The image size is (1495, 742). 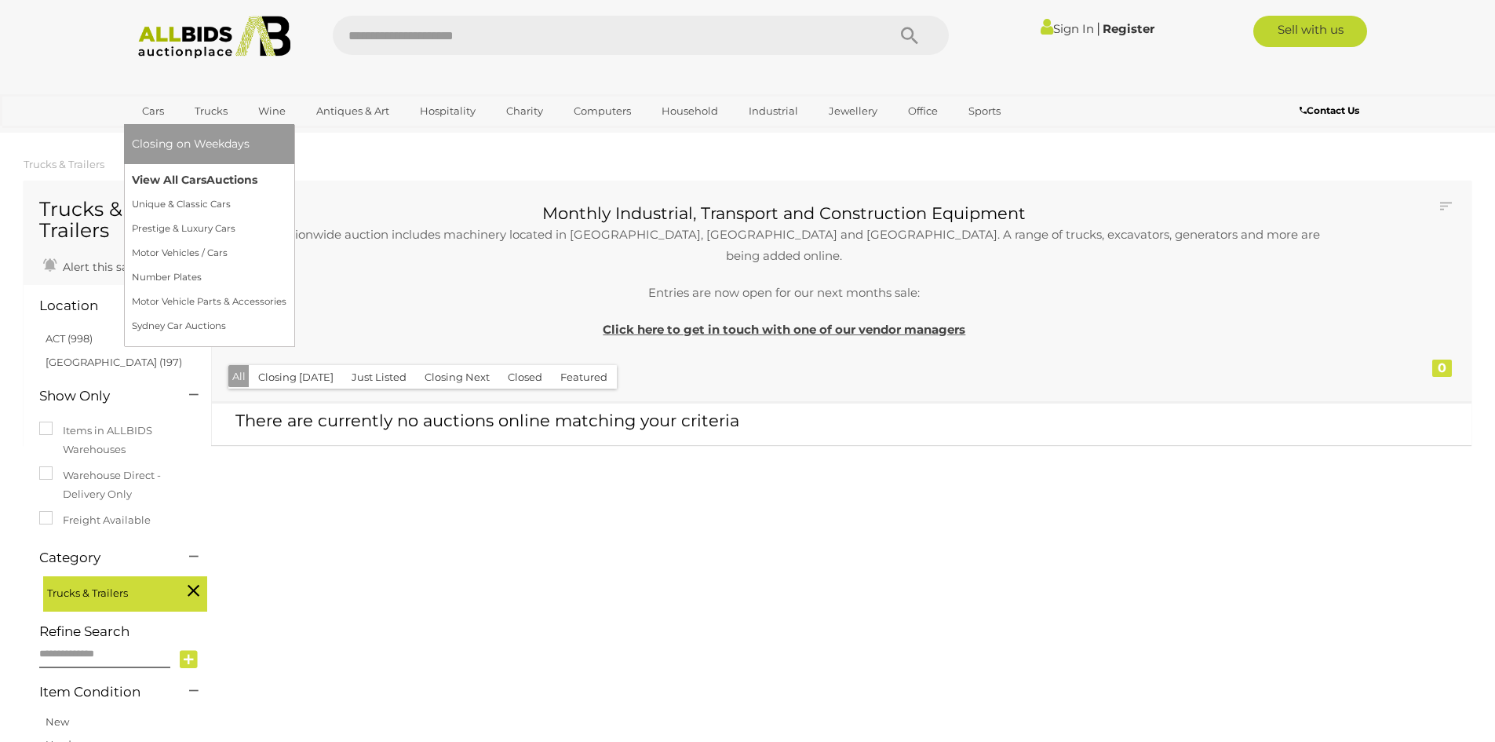 I want to click on h4: Category, so click(x=102, y=557).